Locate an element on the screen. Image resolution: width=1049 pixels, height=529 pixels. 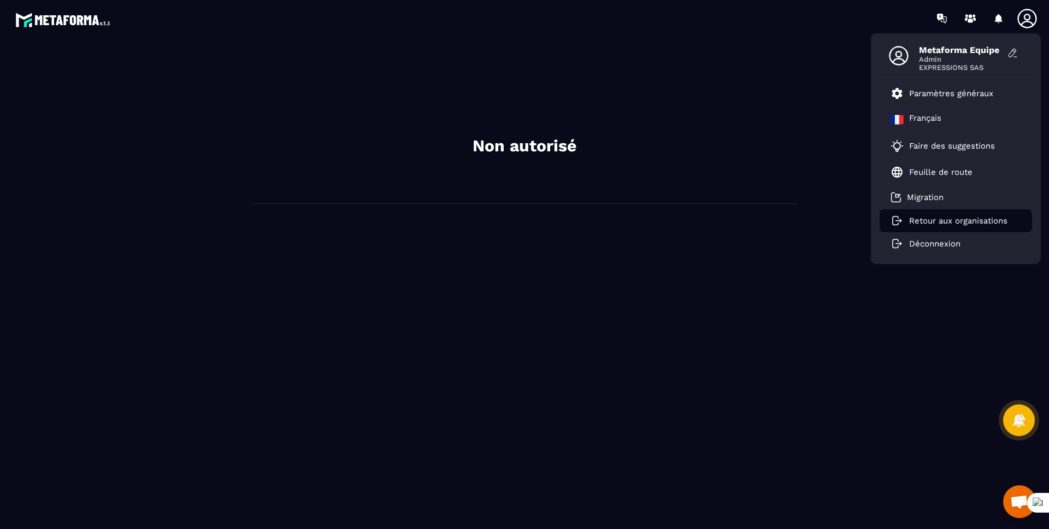
span: EXPRESSIONS SAS is located at coordinates (960, 67).